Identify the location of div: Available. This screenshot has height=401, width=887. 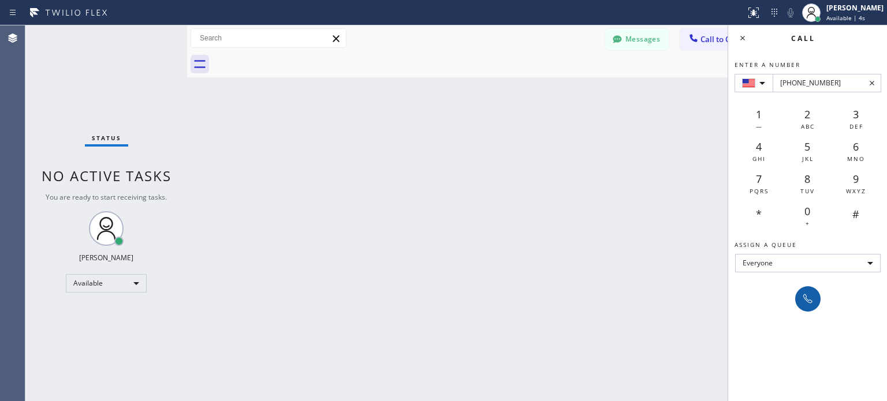
(106, 284).